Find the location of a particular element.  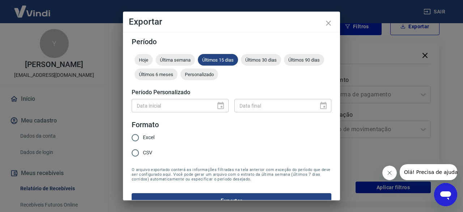

span: CSV is located at coordinates (148, 152).